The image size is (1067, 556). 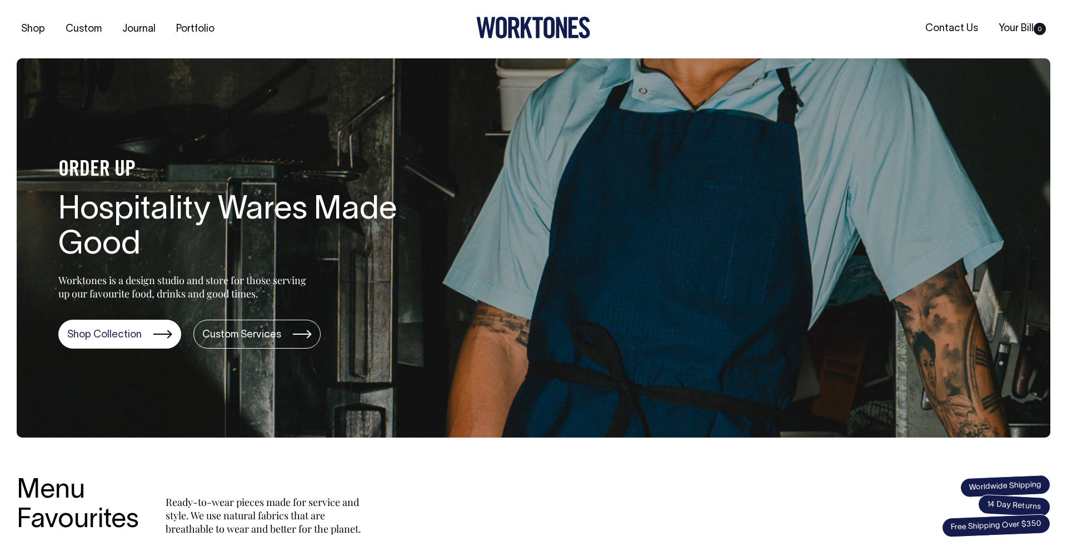 I want to click on a: Shop, so click(x=33, y=29).